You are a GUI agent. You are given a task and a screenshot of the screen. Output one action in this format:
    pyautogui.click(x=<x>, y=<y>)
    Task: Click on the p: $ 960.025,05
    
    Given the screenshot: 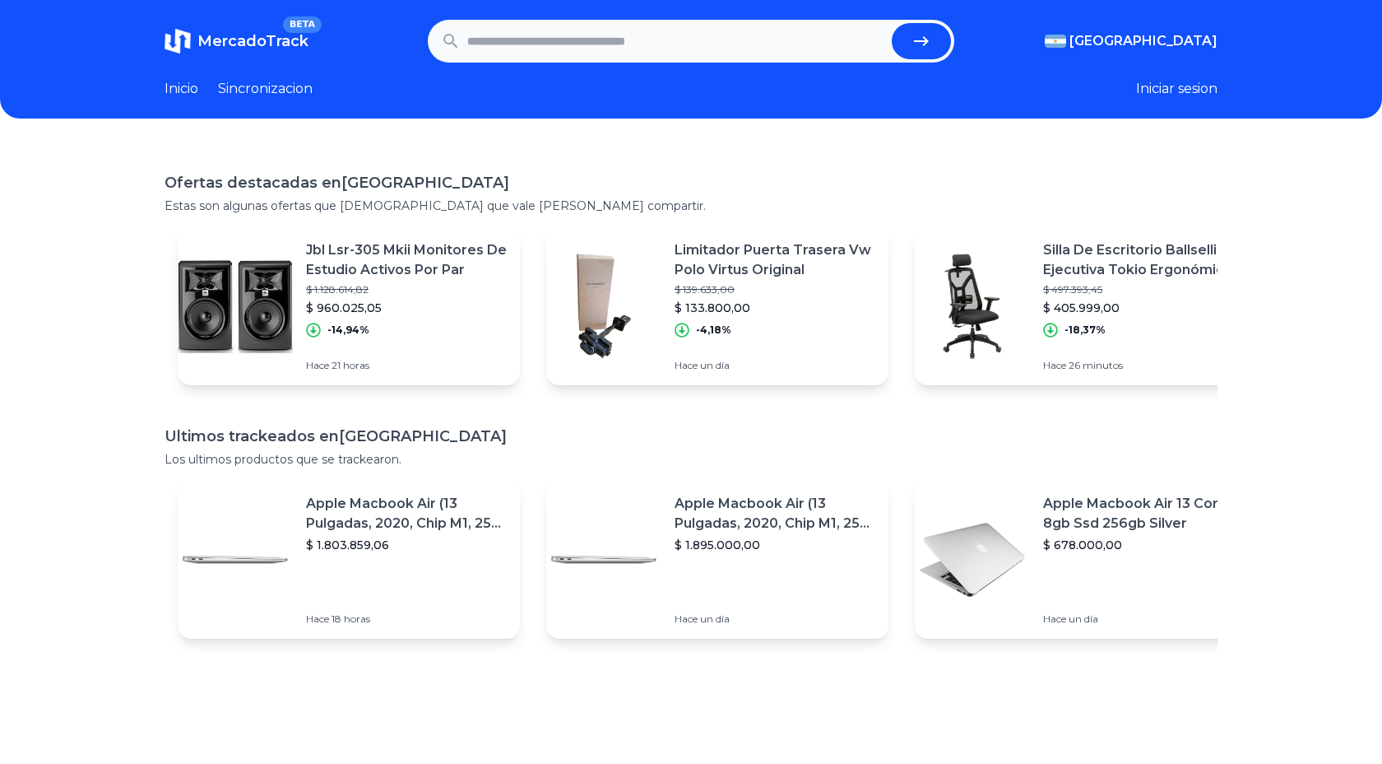 What is the action you would take?
    pyautogui.click(x=406, y=308)
    